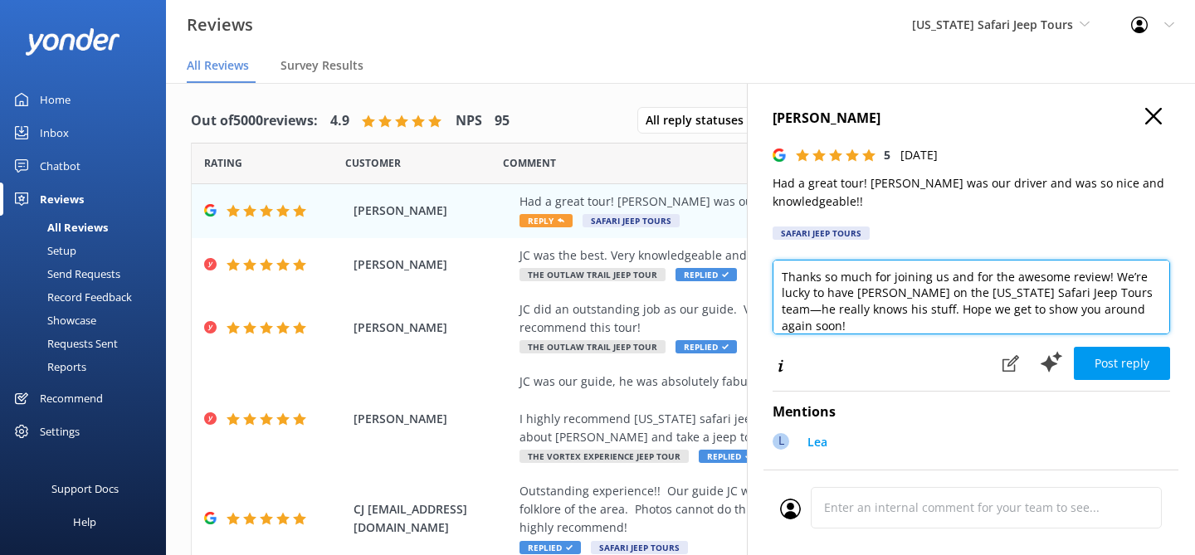 Image resolution: width=1195 pixels, height=555 pixels. What do you see at coordinates (88, 344) in the screenshot?
I see `a: Requests Sent` at bounding box center [88, 344].